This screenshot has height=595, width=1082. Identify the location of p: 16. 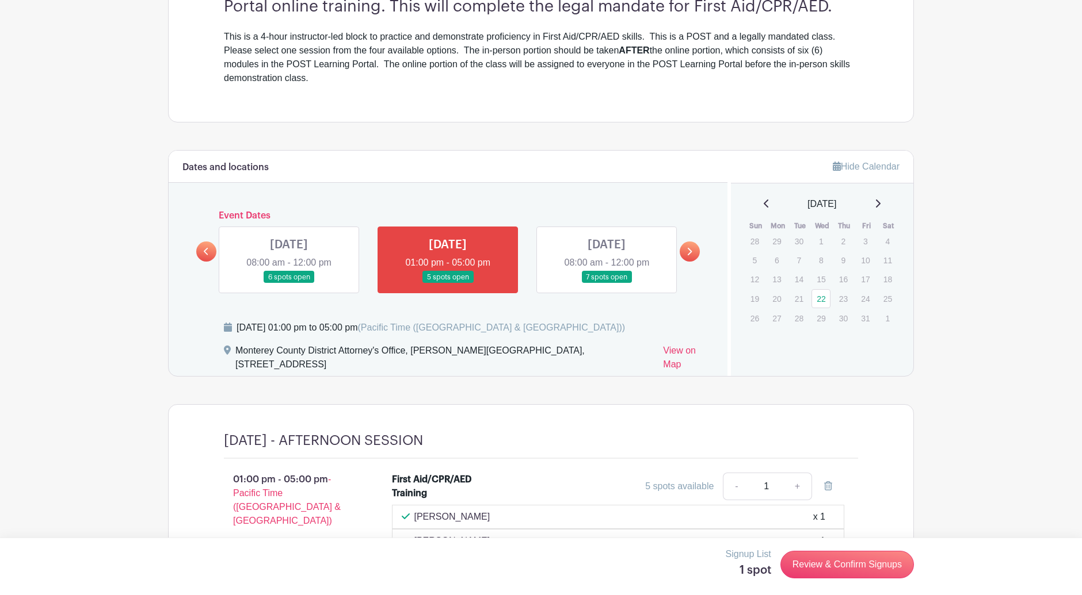
(843, 279).